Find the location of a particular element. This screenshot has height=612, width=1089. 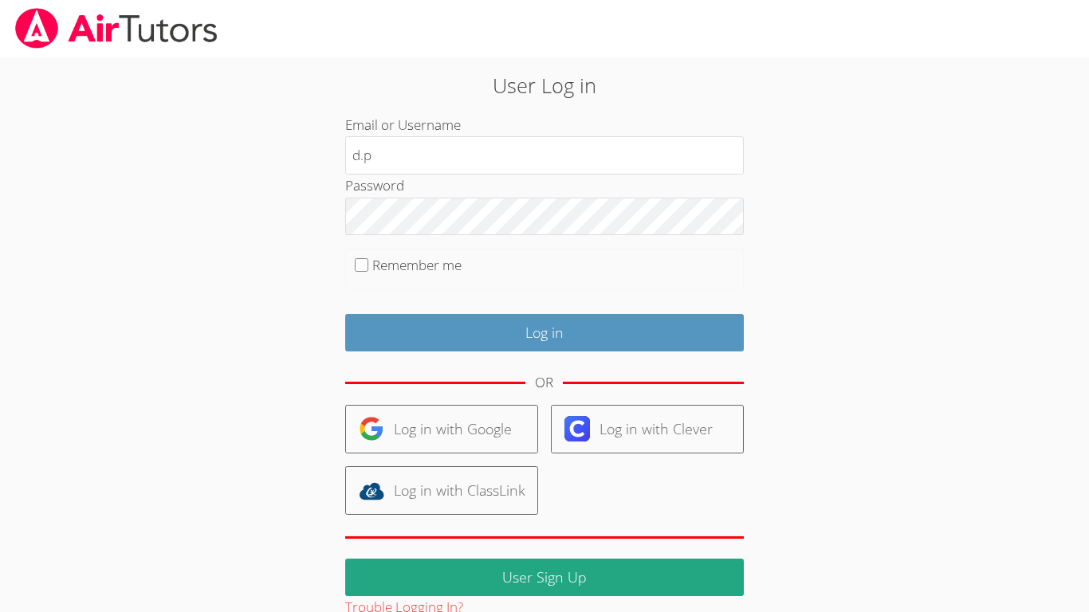

a: Log in with Clever is located at coordinates (647, 429).